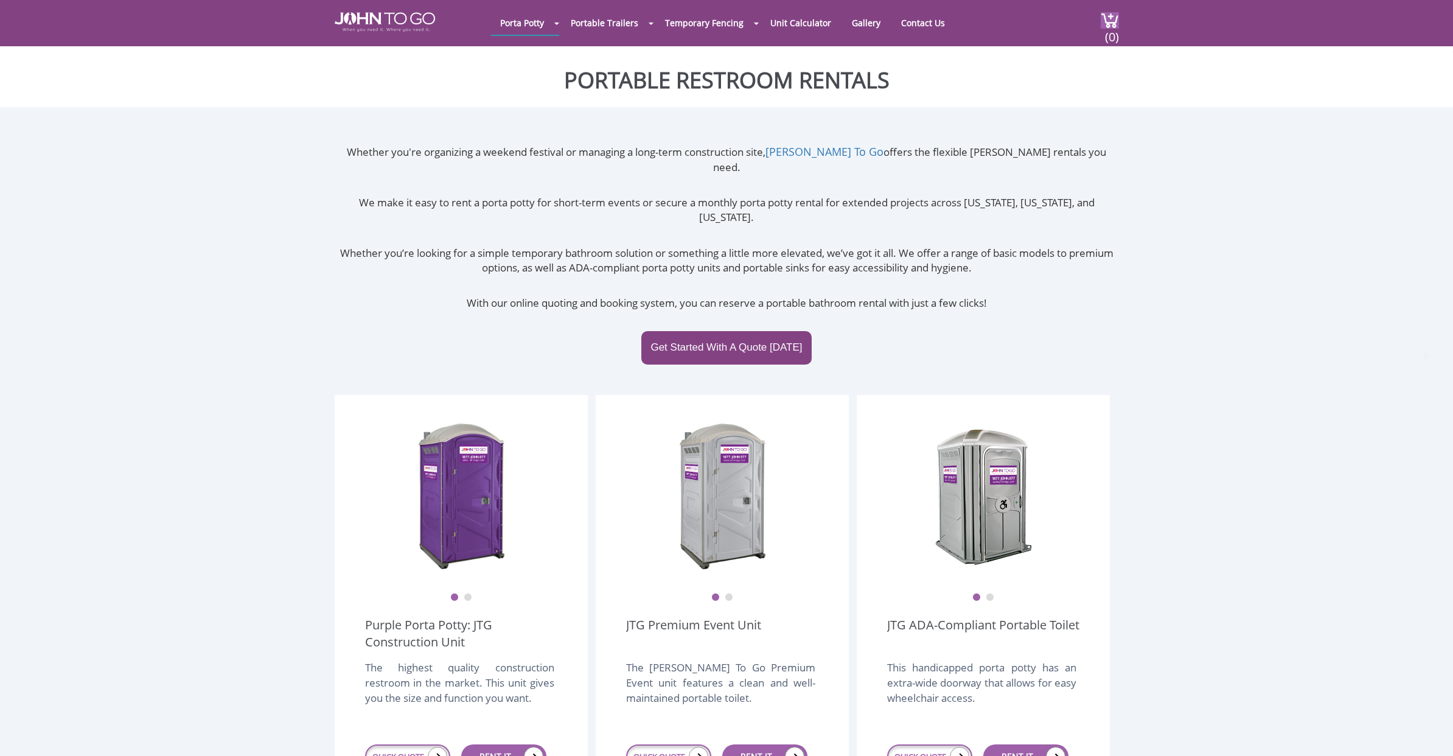  What do you see at coordinates (983, 633) in the screenshot?
I see `a: JTG ADA-Compliant Portable Toilet` at bounding box center [983, 633].